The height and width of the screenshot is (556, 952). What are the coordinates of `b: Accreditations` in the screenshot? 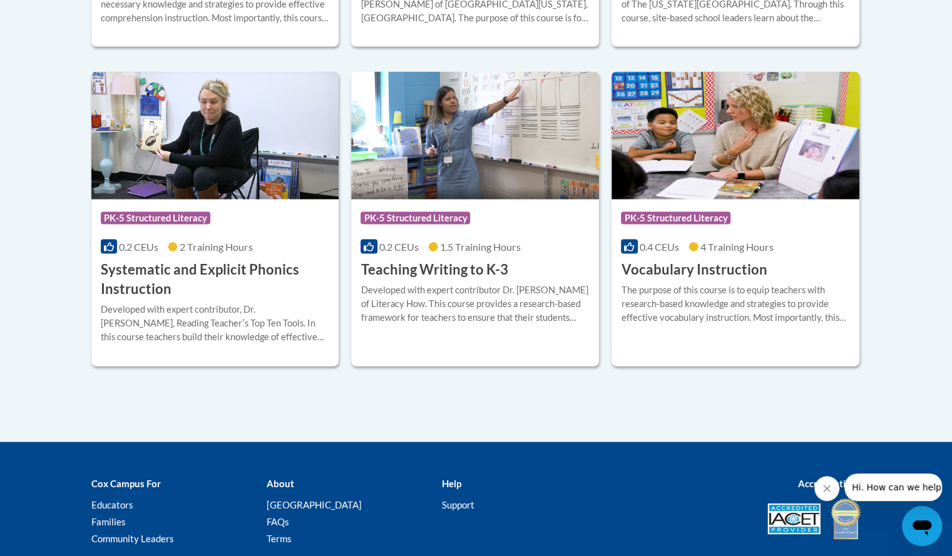 It's located at (829, 484).